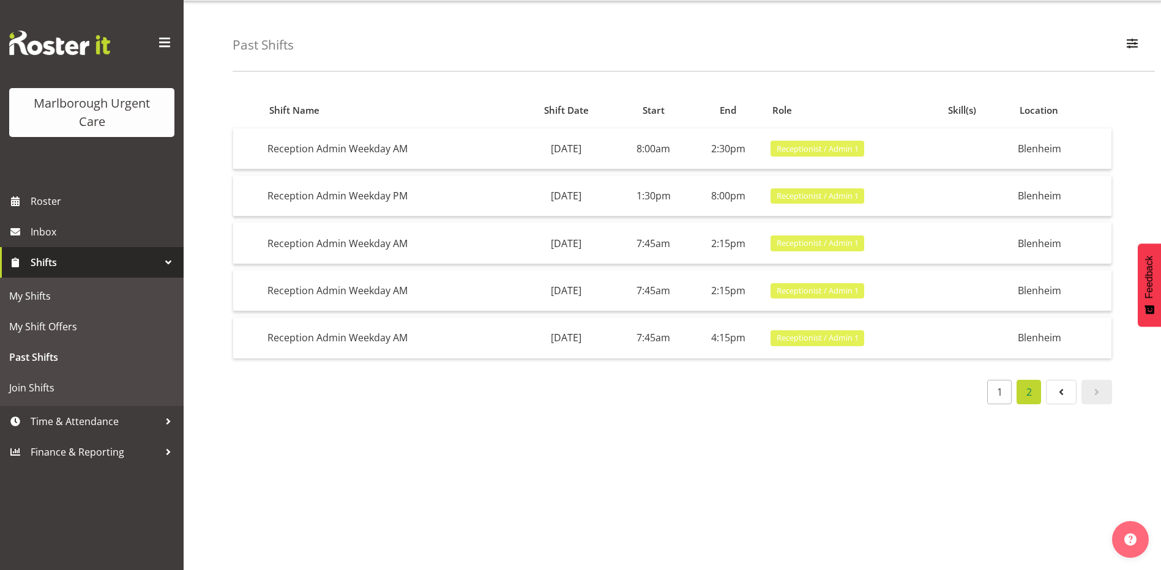 The width and height of the screenshot is (1161, 570). I want to click on a: Past Shifts, so click(92, 357).